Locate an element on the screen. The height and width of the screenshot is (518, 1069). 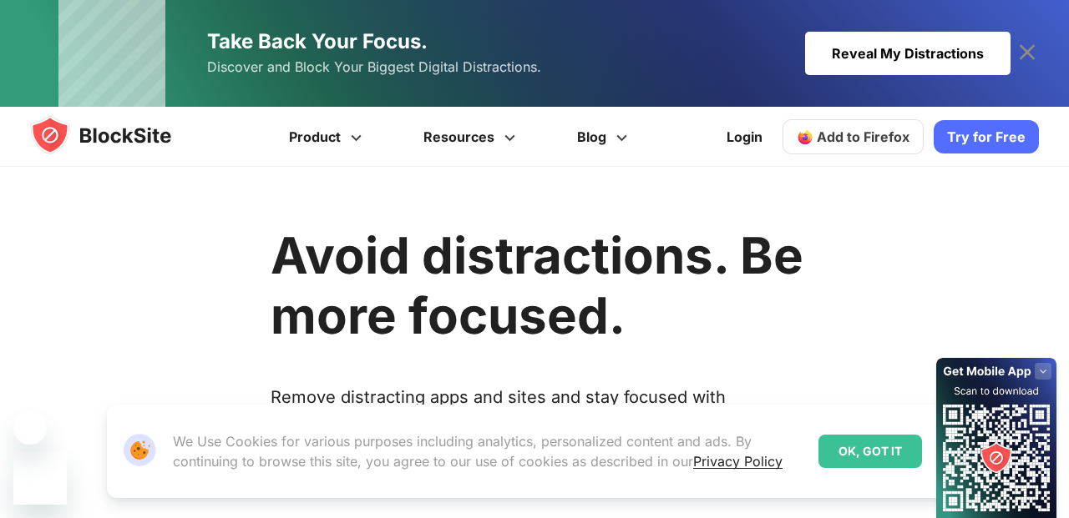
a: Resources is located at coordinates (472, 137).